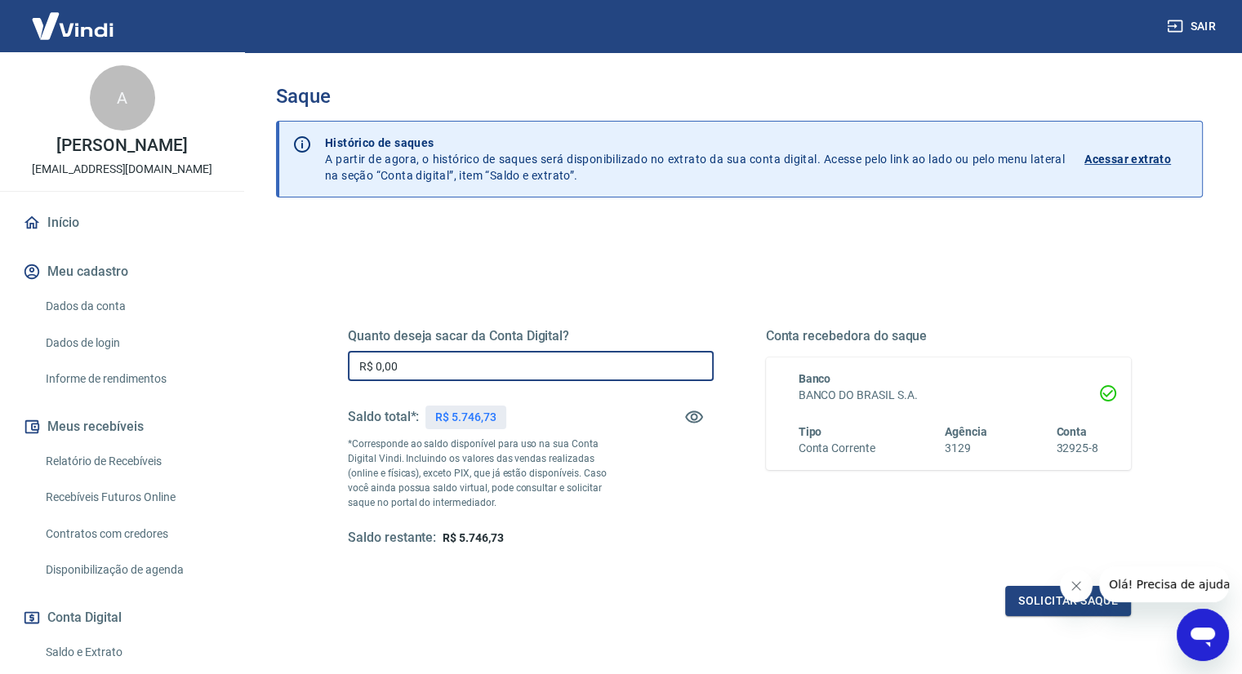 The image size is (1242, 674). I want to click on h6: 32925-8, so click(1077, 448).